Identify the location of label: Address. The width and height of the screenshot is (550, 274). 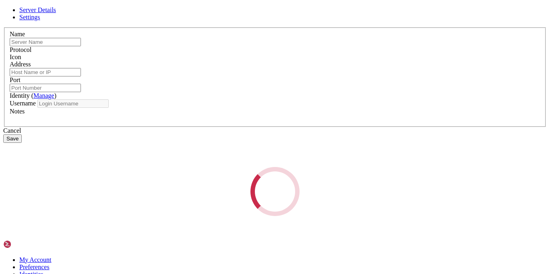
(20, 64).